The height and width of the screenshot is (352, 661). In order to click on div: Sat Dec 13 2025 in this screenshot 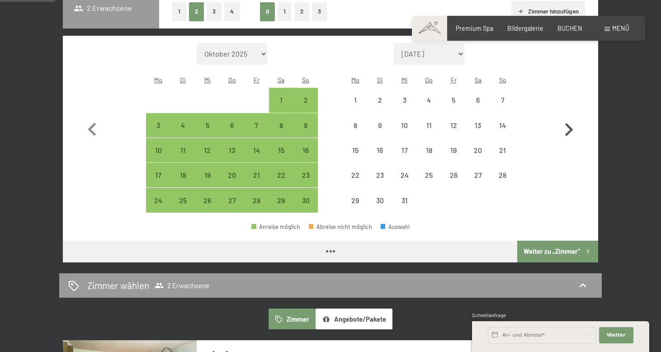, I will do `click(478, 125)`.